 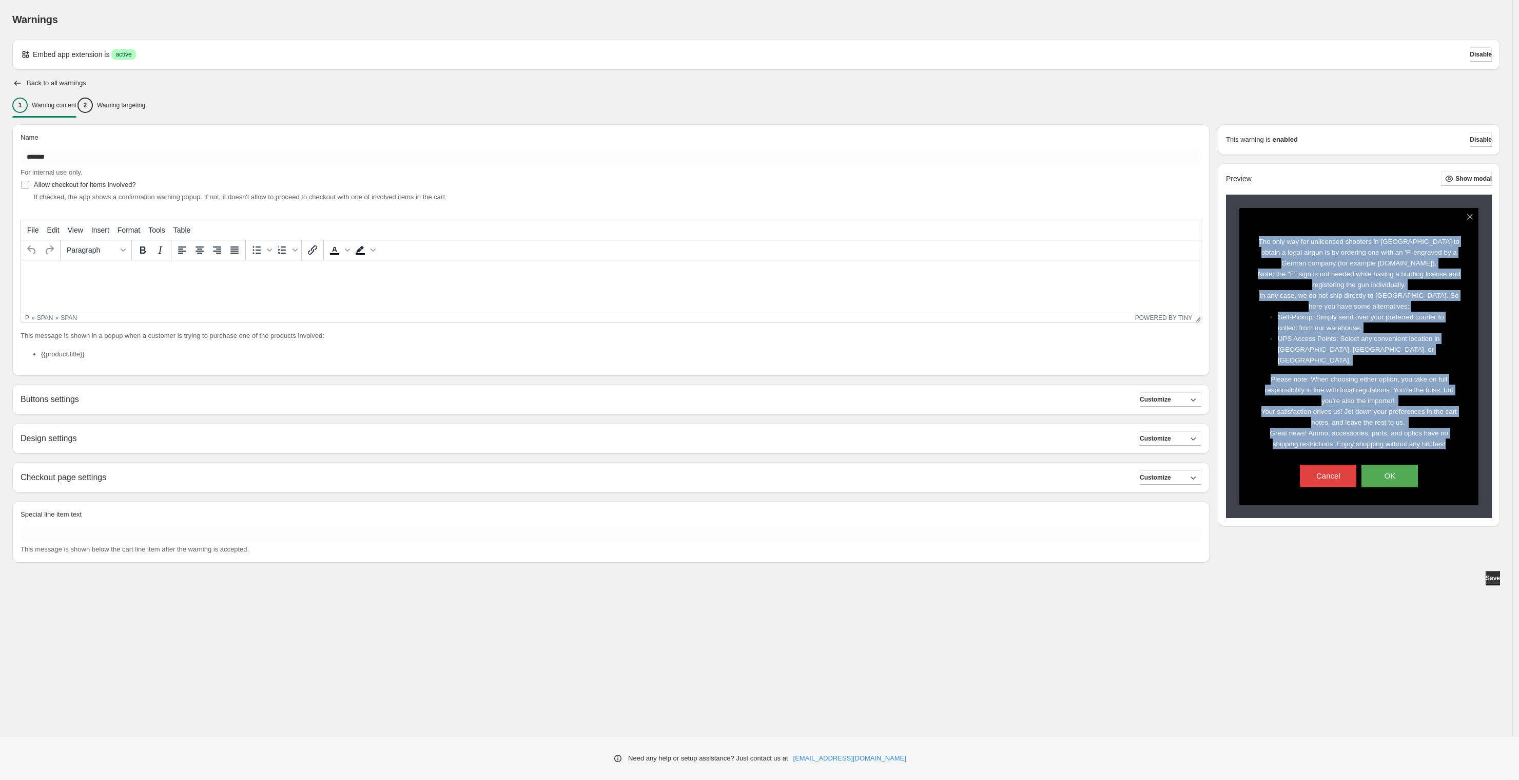 I want to click on a: Powered by Tiny, so click(x=1164, y=318).